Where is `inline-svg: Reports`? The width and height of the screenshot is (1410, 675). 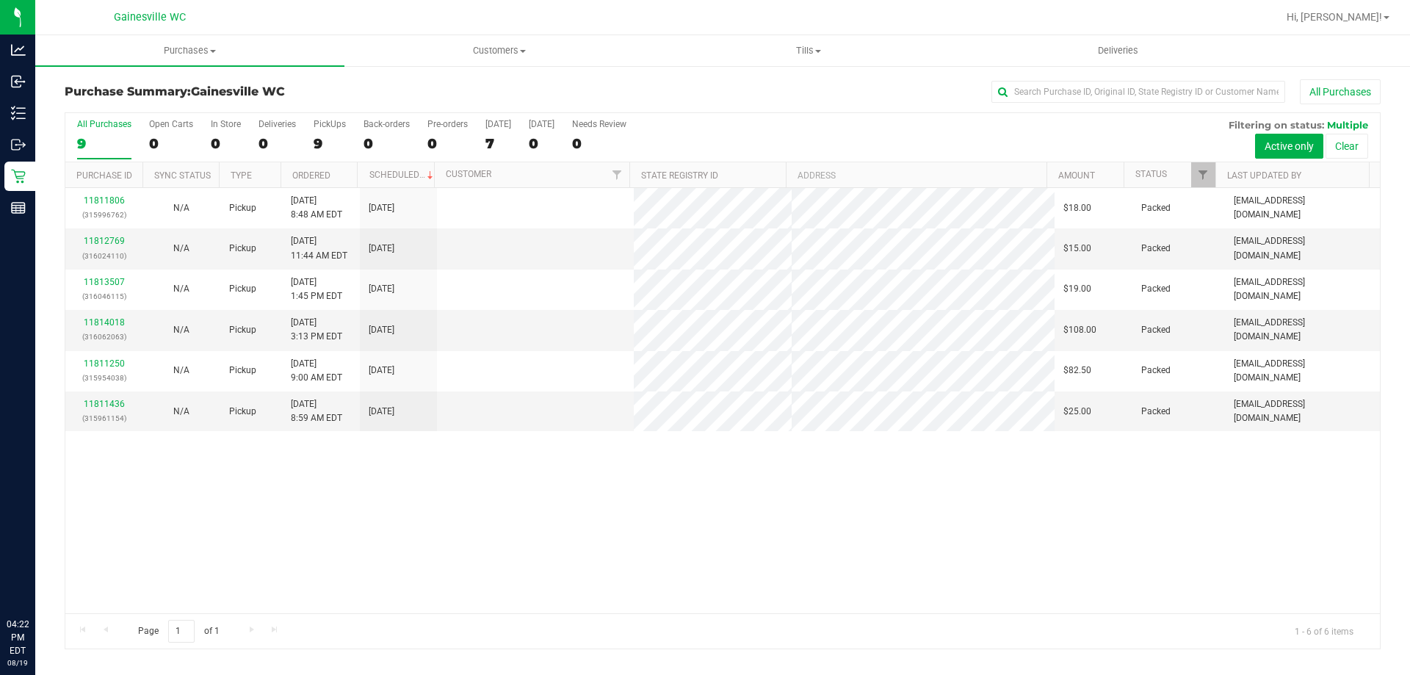 inline-svg: Reports is located at coordinates (18, 208).